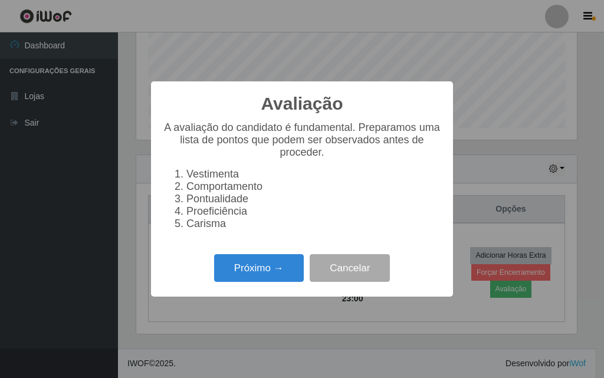  I want to click on button: Próximo →, so click(259, 268).